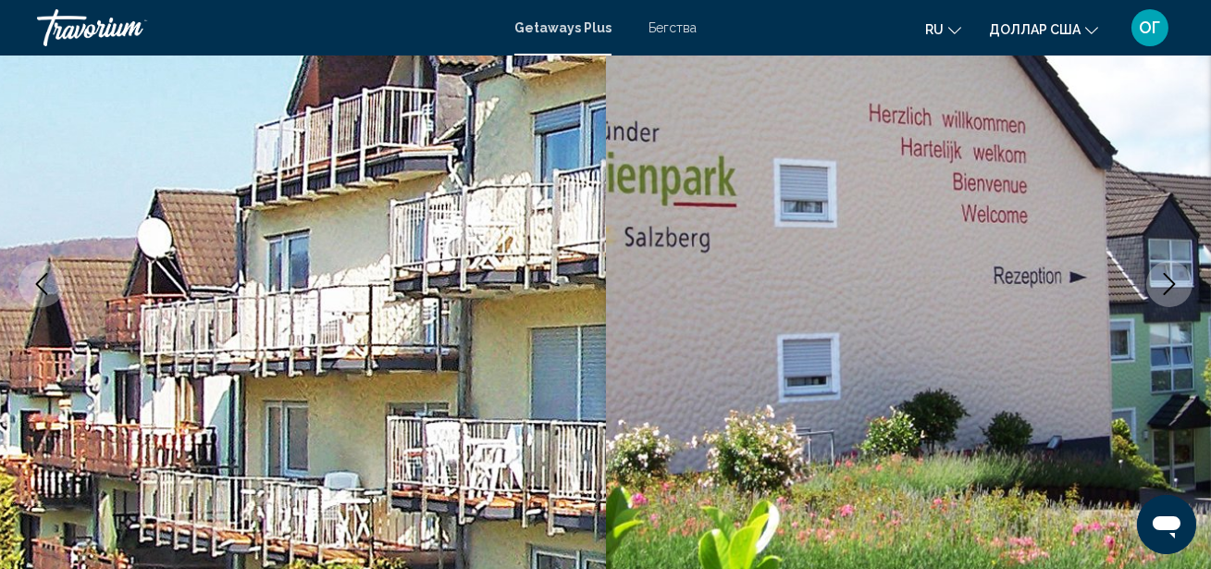 Image resolution: width=1211 pixels, height=569 pixels. Describe the element at coordinates (563, 28) in the screenshot. I see `font: Getaways Plus` at that location.